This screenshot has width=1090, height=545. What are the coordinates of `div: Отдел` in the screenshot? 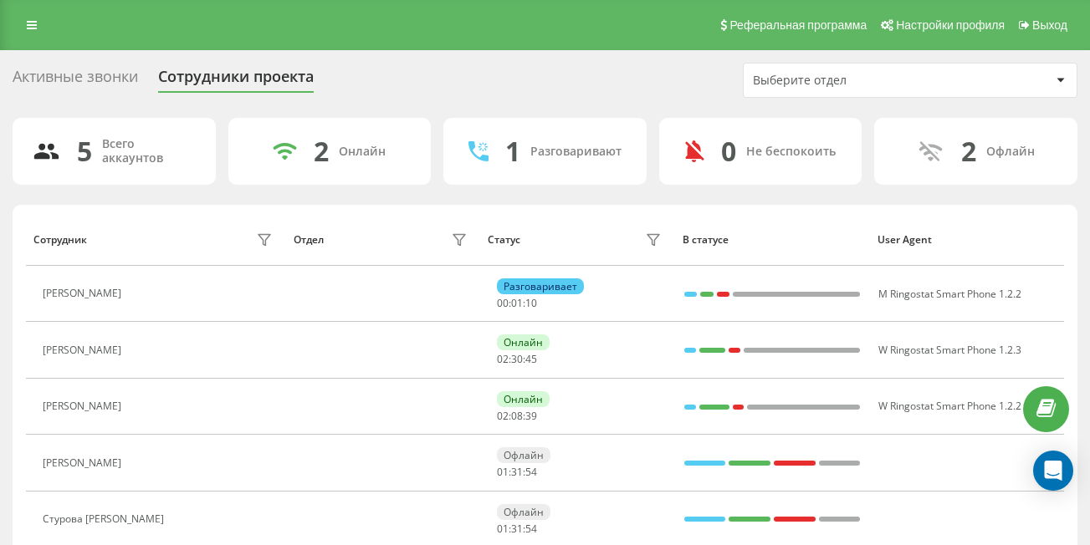 It's located at (309, 240).